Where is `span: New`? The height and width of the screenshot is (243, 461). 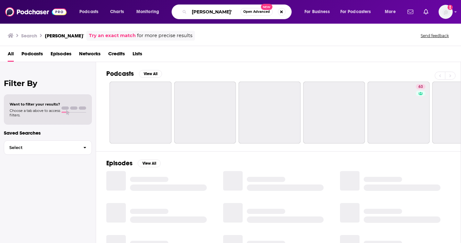
span: New is located at coordinates (267, 7).